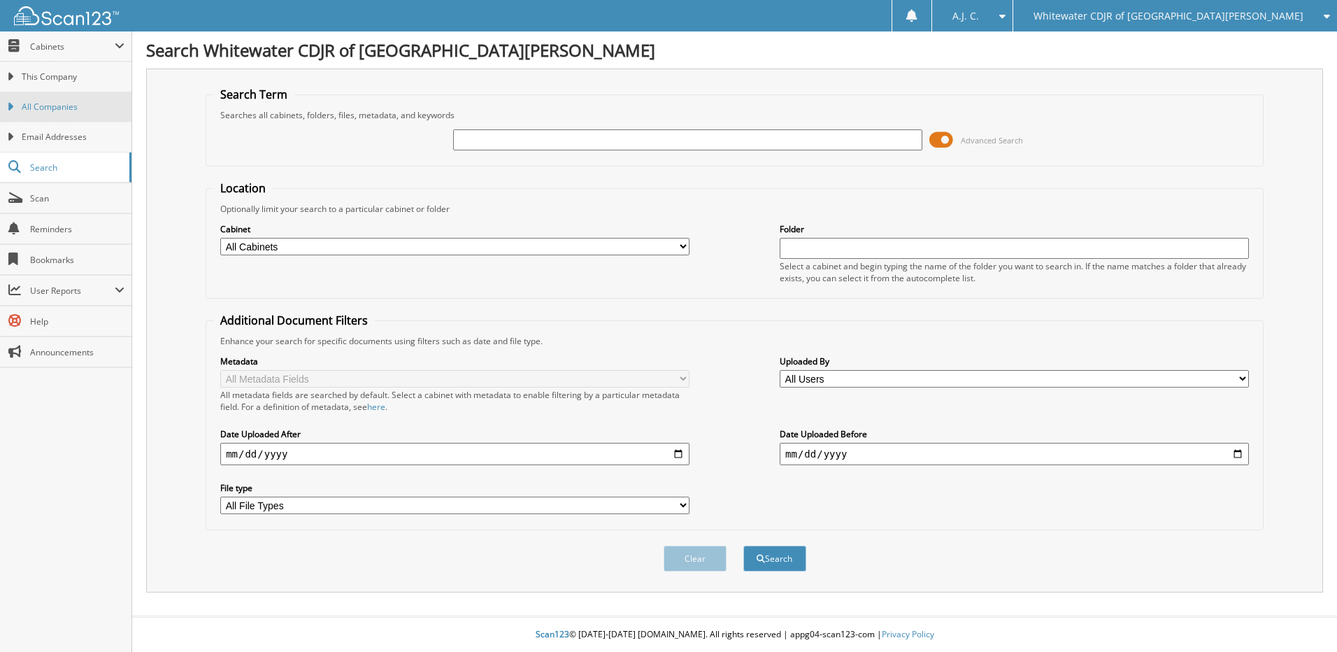 This screenshot has height=652, width=1337. What do you see at coordinates (72, 290) in the screenshot?
I see `span: User Reports` at bounding box center [72, 290].